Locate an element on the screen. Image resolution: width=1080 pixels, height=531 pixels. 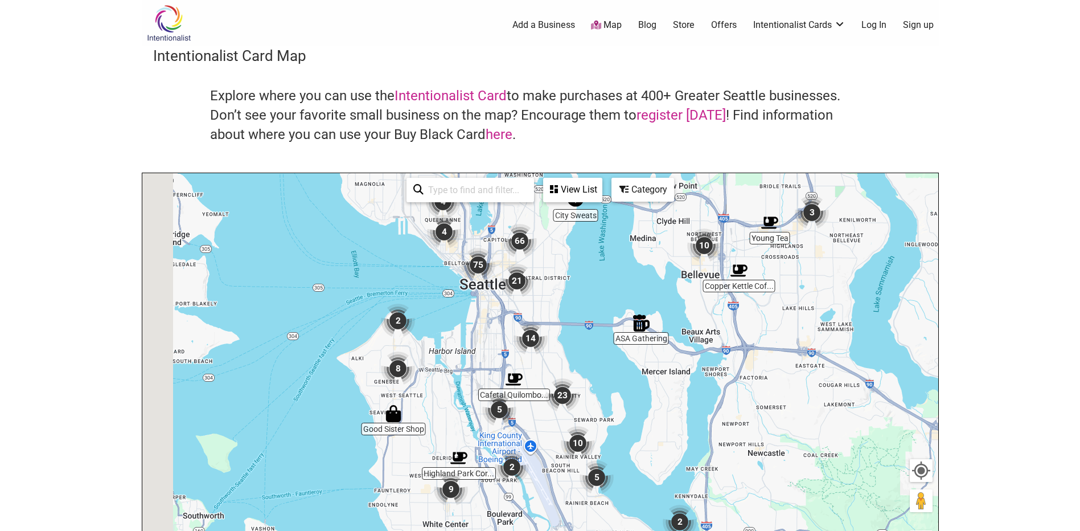
div: View List is located at coordinates (573, 190).